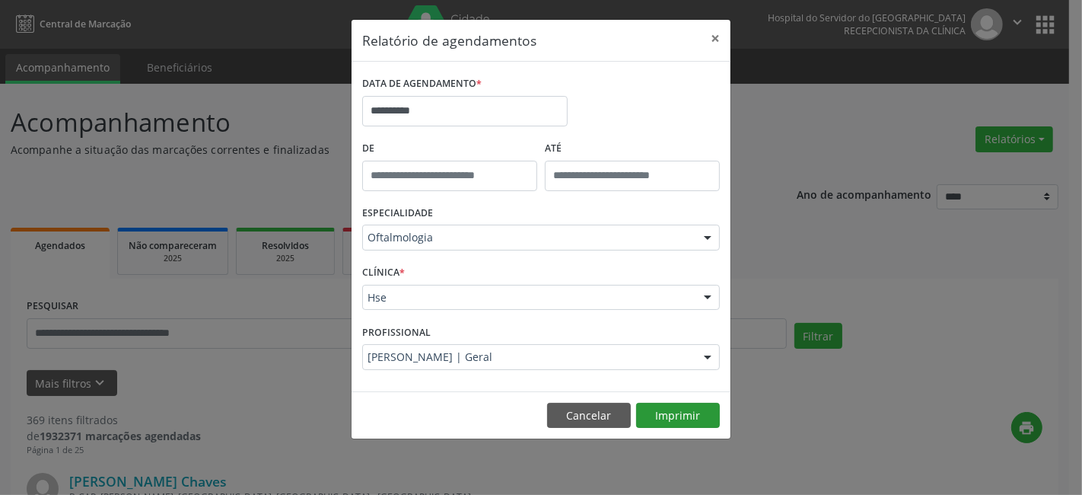 The width and height of the screenshot is (1082, 495). I want to click on label: ATÉ, so click(633, 148).